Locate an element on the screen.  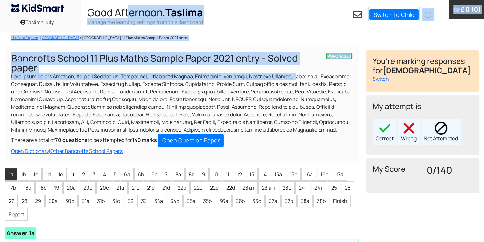
h4: My attempt is is located at coordinates (422, 106).